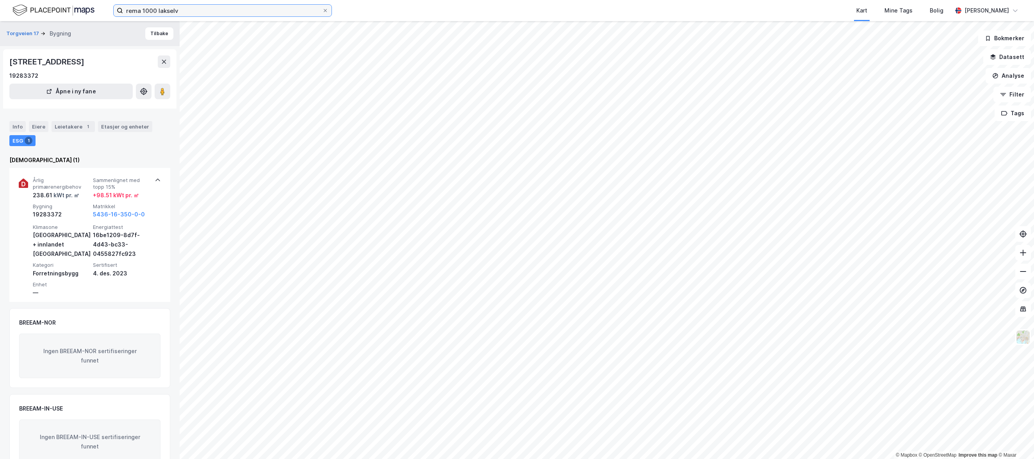  What do you see at coordinates (223, 11) in the screenshot?
I see `input: Søk på adresse, matrikkel, gårdeiere, leietakere eller personer` at bounding box center [223, 11].